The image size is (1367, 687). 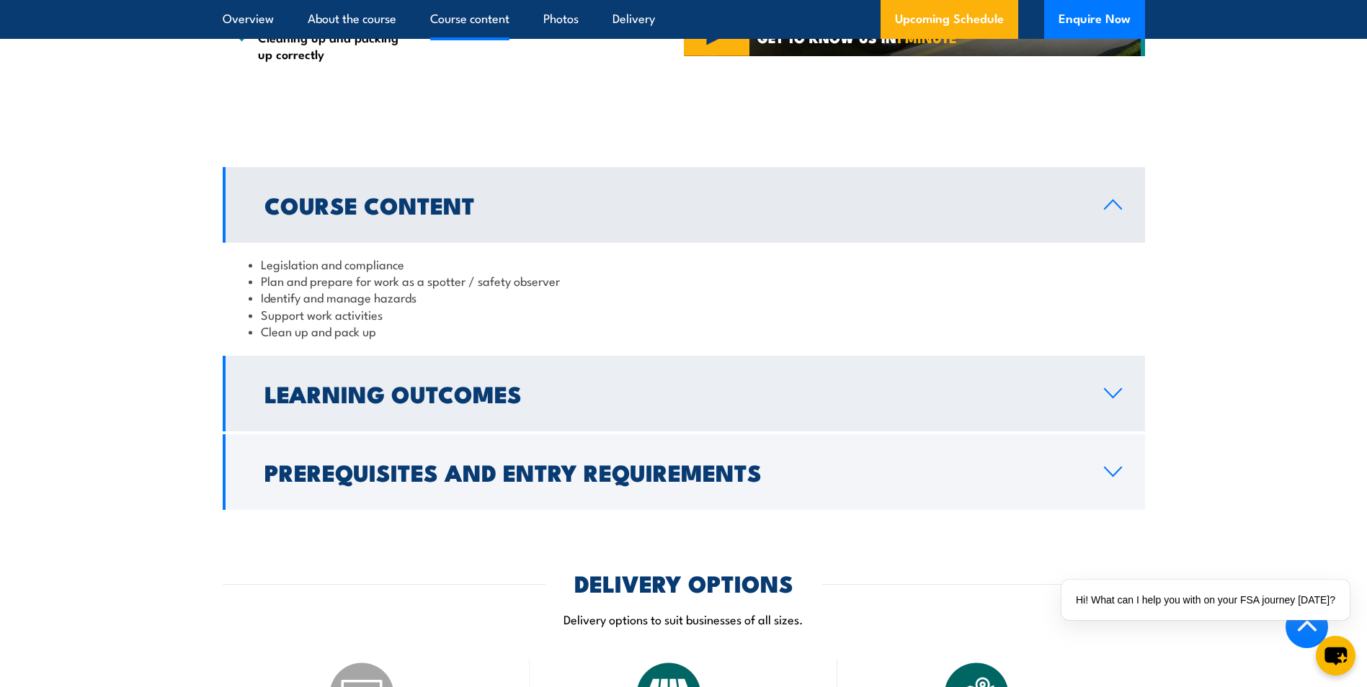 I want to click on li: Clean up and pack up, so click(x=684, y=331).